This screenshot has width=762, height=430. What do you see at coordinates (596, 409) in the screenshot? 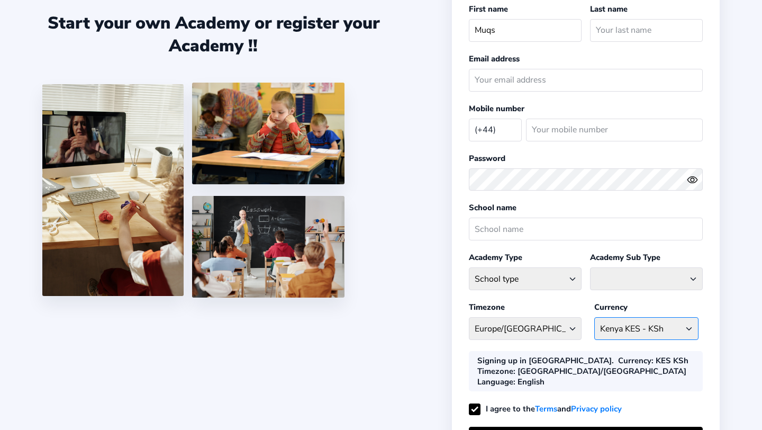
I see `a: Privacy policy` at bounding box center [596, 409].